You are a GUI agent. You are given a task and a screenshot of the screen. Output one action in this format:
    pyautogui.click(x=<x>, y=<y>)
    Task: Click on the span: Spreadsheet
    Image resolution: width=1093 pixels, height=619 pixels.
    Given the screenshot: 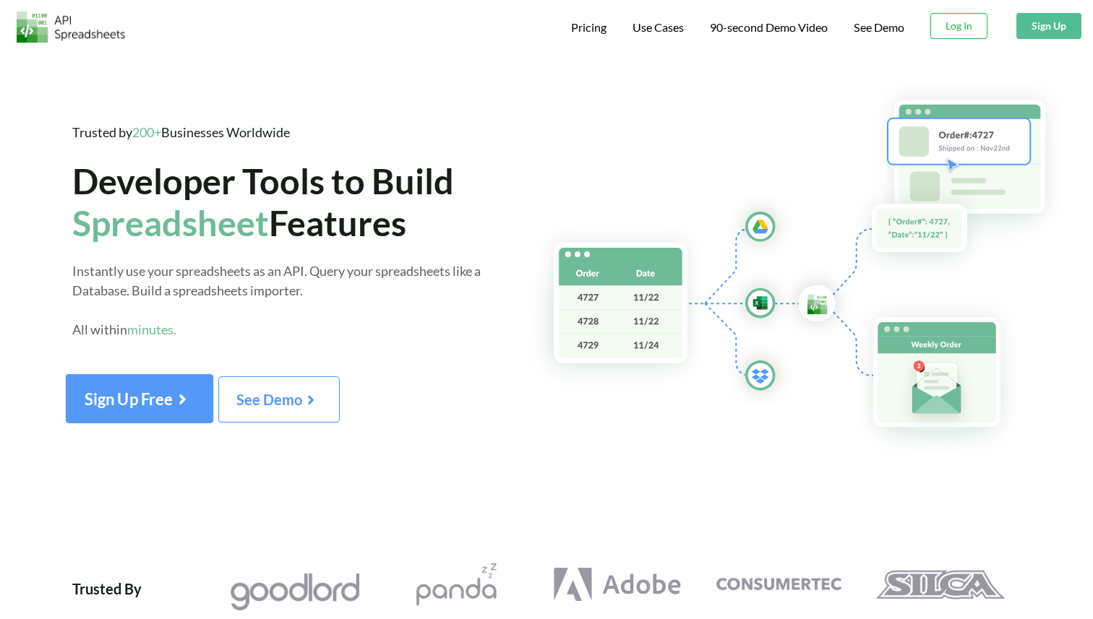 What is the action you would take?
    pyautogui.click(x=171, y=223)
    